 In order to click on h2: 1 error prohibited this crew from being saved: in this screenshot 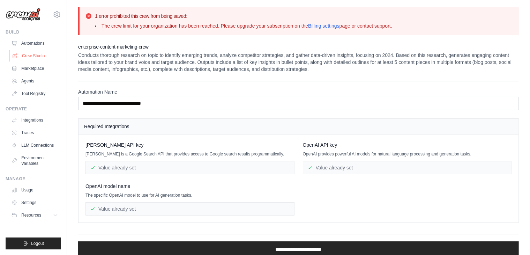, I will do `click(244, 16)`.